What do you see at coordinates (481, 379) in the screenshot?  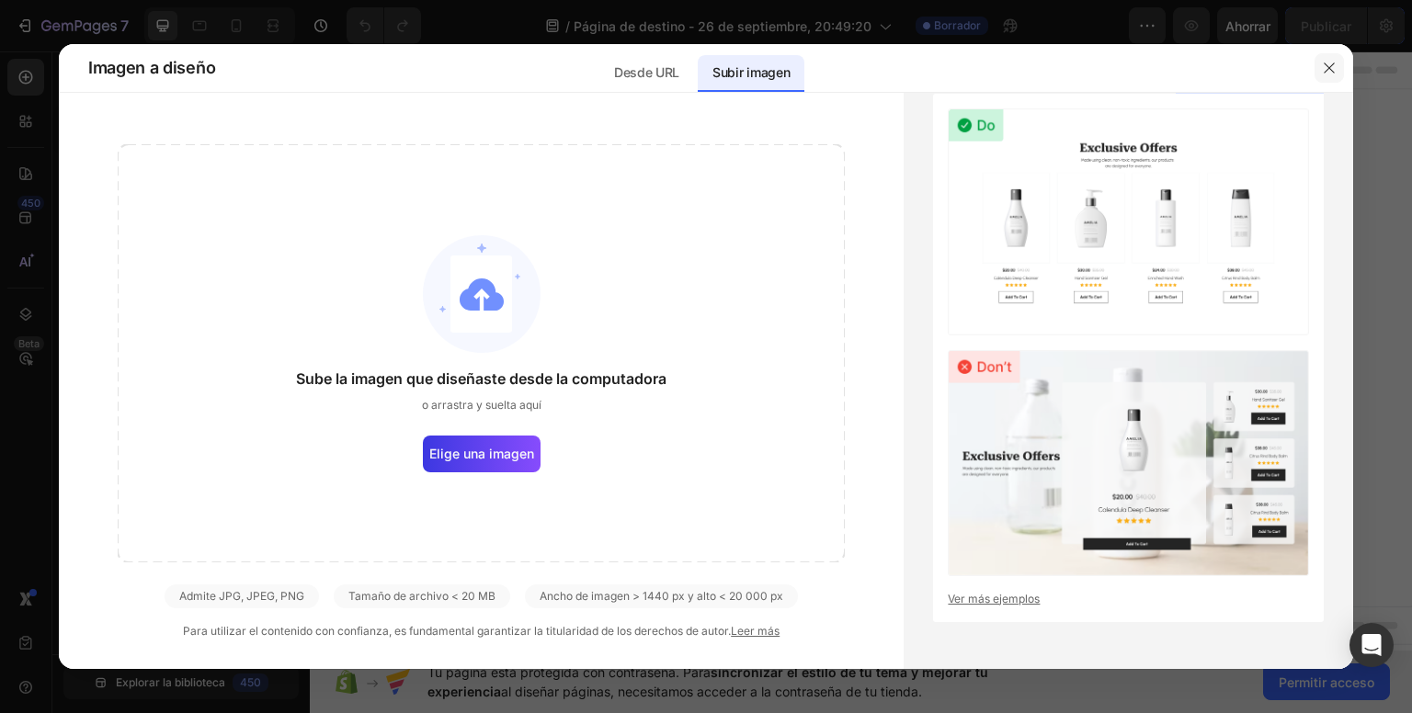 I see `font: Sube la imagen que diseñaste desde la computadora` at bounding box center [481, 379].